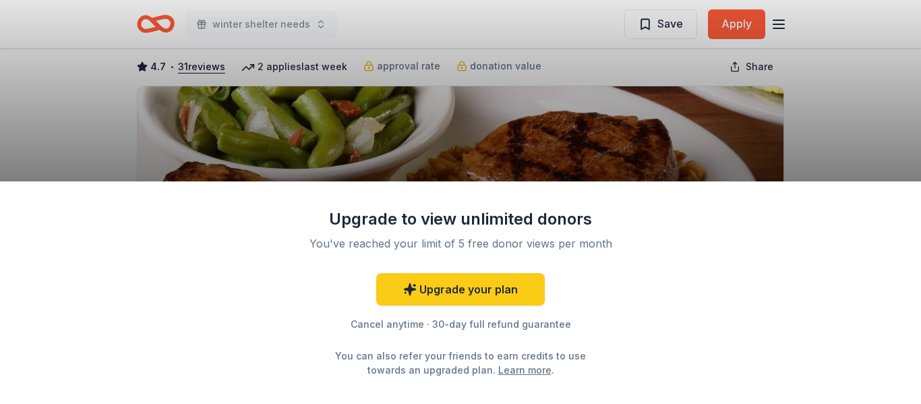 This screenshot has height=404, width=921. What do you see at coordinates (461, 324) in the screenshot?
I see `div: Cancel anytime · 30-day full refund guarantee` at bounding box center [461, 324].